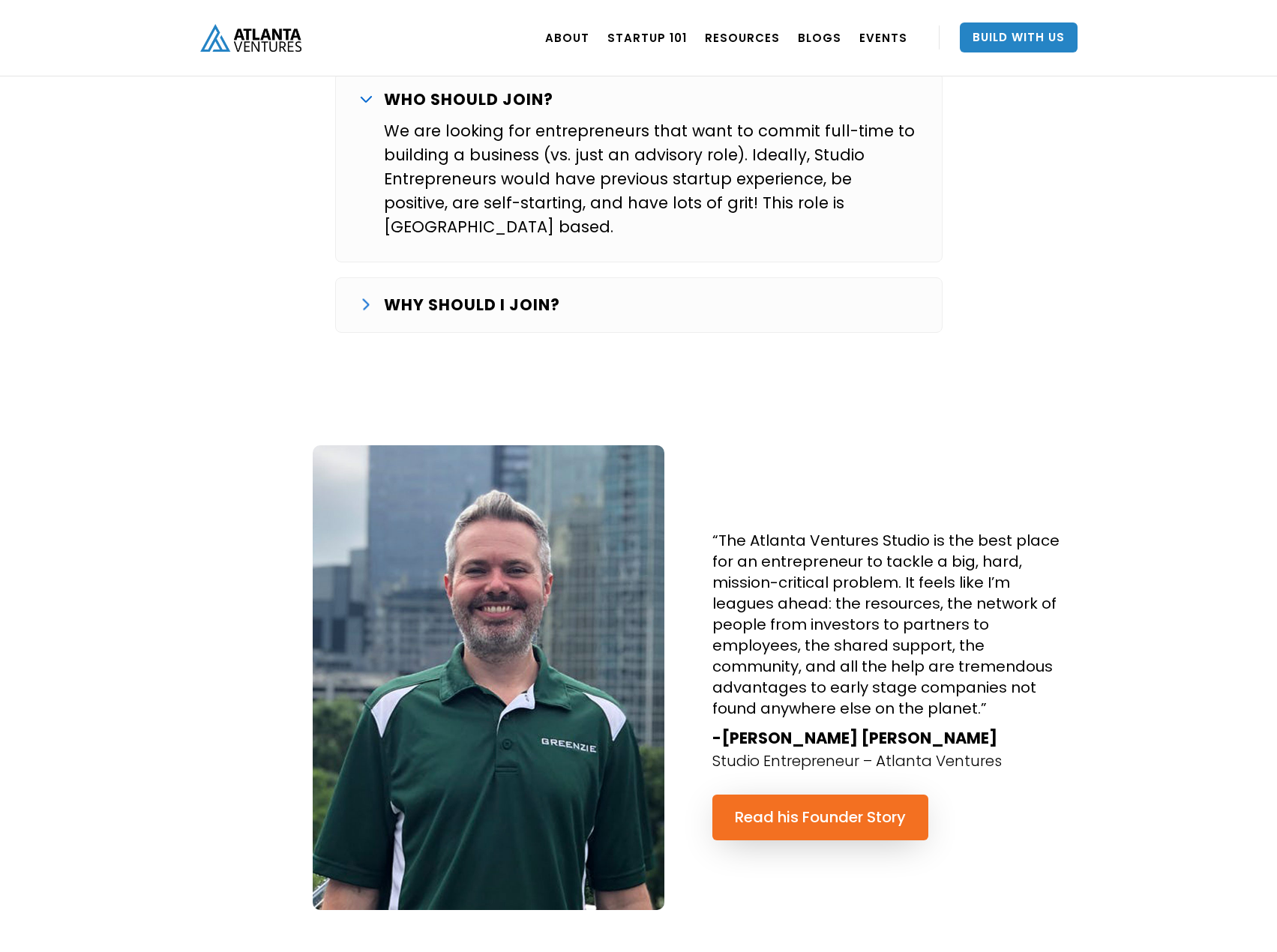 This screenshot has height=952, width=1277. I want to click on a: Read his Founder Story, so click(820, 817).